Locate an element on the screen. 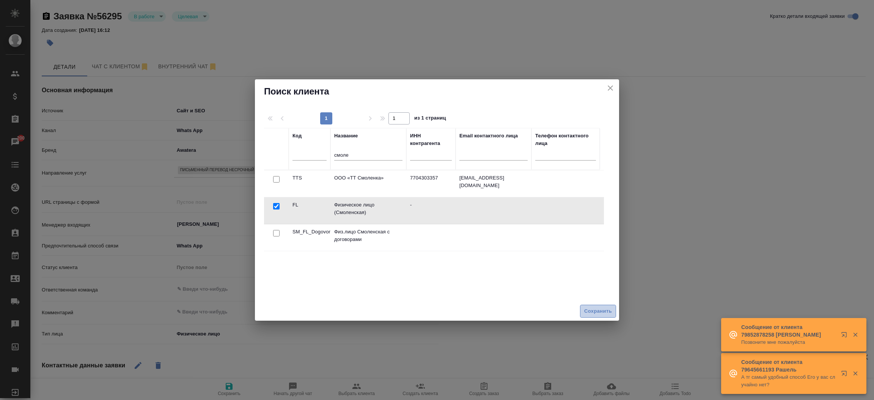 The width and height of the screenshot is (874, 400). p: А тг самый удобный способ Его у вас случайно нет? is located at coordinates (789, 381).